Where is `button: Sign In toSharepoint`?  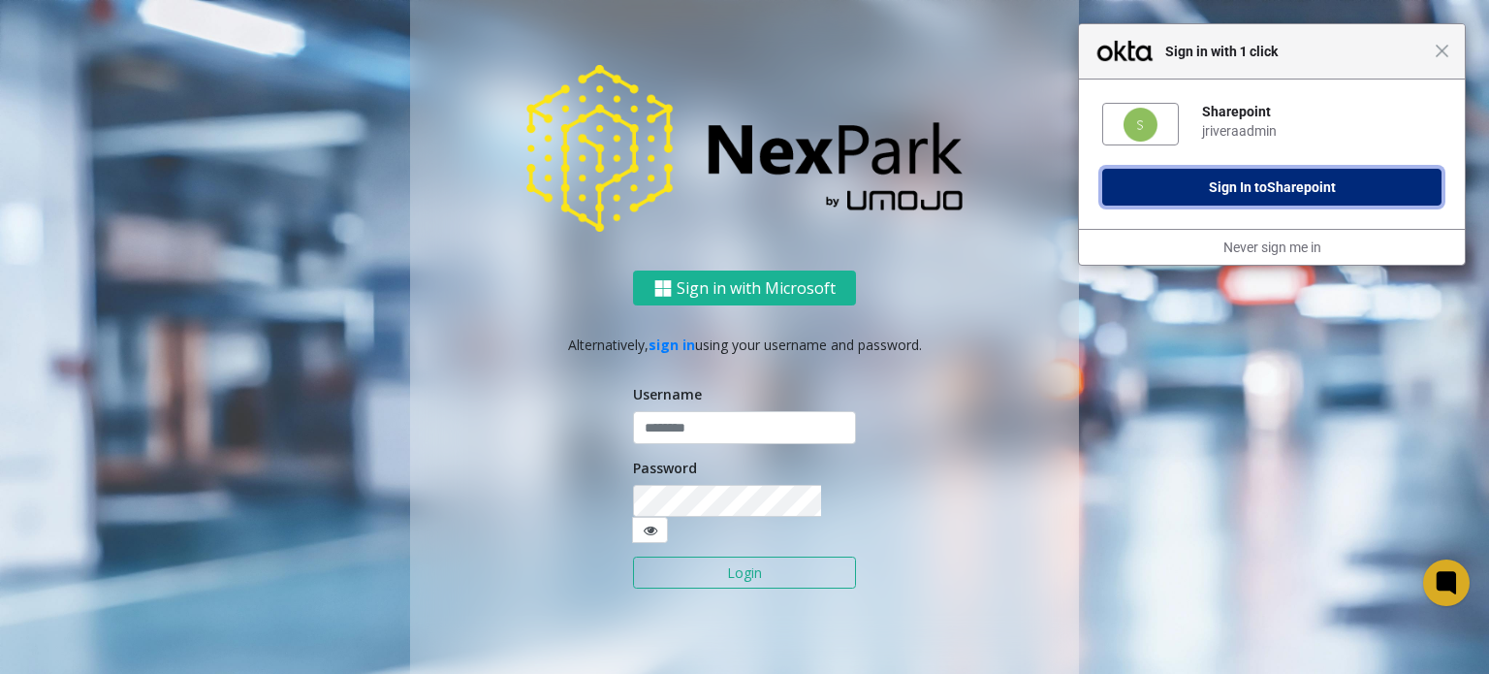
button: Sign In toSharepoint is located at coordinates (1272, 187).